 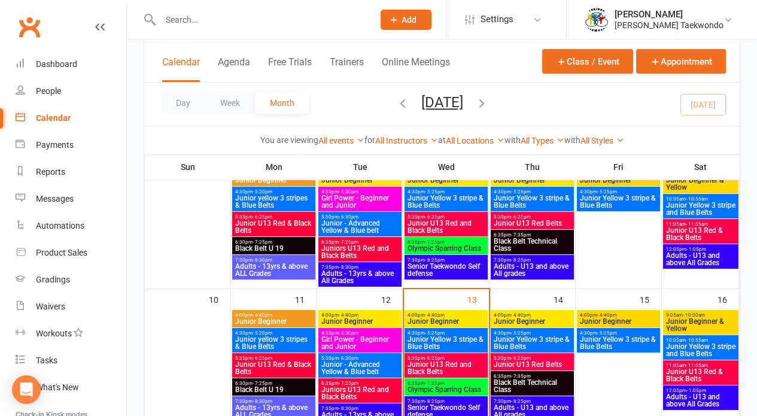 What do you see at coordinates (442, 140) in the screenshot?
I see `strong: at` at bounding box center [442, 140].